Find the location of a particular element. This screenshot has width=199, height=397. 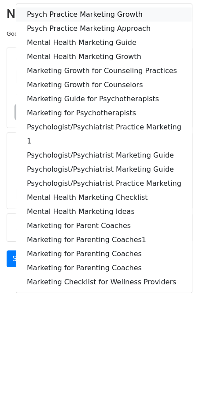

a: Marketing Growth for Counseling Practices is located at coordinates (104, 71).